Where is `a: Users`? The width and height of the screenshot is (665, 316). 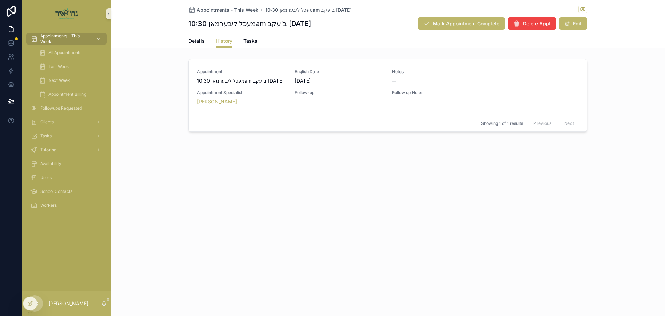
a: Users is located at coordinates (67, 177).